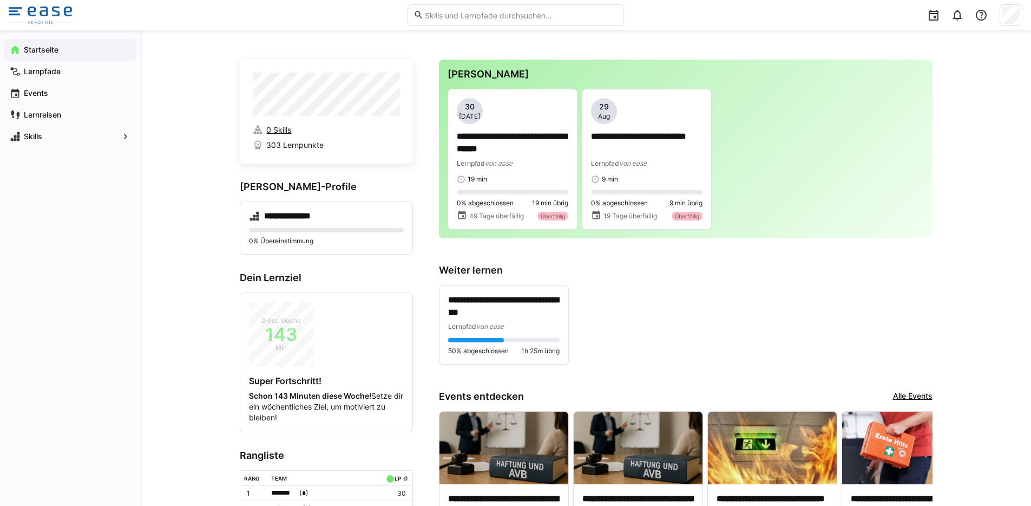 Image resolution: width=1031 pixels, height=506 pixels. What do you see at coordinates (279, 478) in the screenshot?
I see `div: Team` at bounding box center [279, 478].